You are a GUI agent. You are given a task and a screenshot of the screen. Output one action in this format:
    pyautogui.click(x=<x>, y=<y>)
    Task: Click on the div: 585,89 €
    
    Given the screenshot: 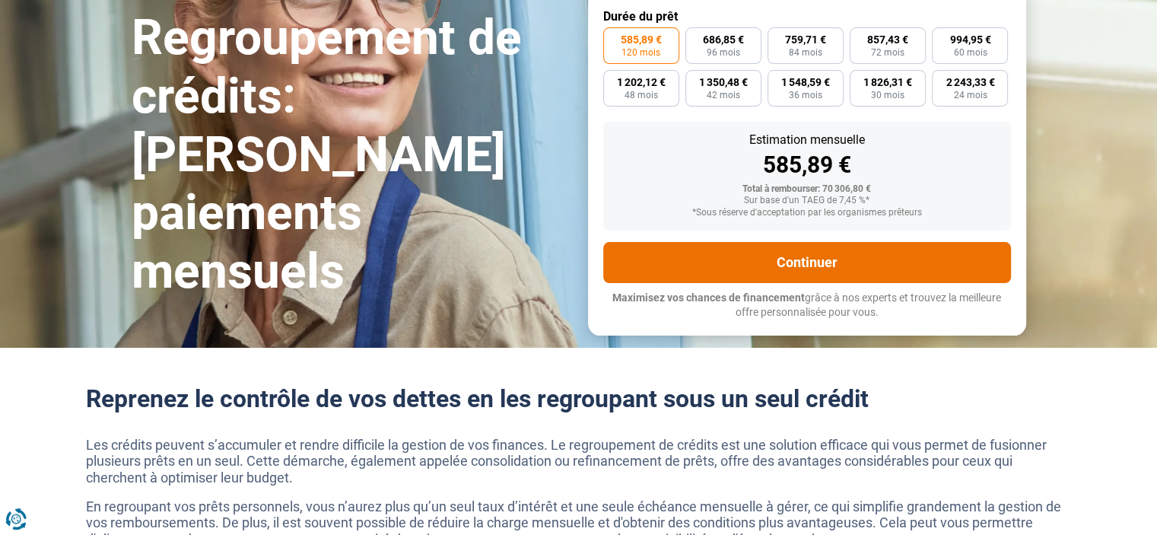 What is the action you would take?
    pyautogui.click(x=807, y=165)
    